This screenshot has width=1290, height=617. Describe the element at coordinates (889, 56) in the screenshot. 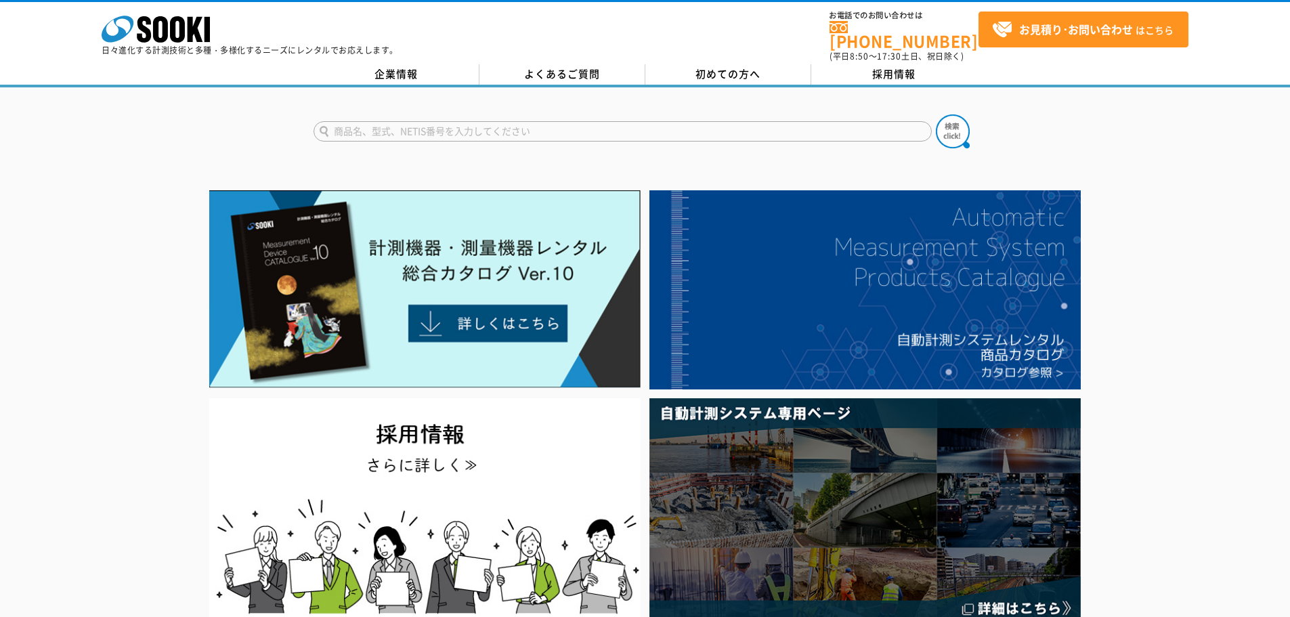

I see `span: 17:30` at that location.